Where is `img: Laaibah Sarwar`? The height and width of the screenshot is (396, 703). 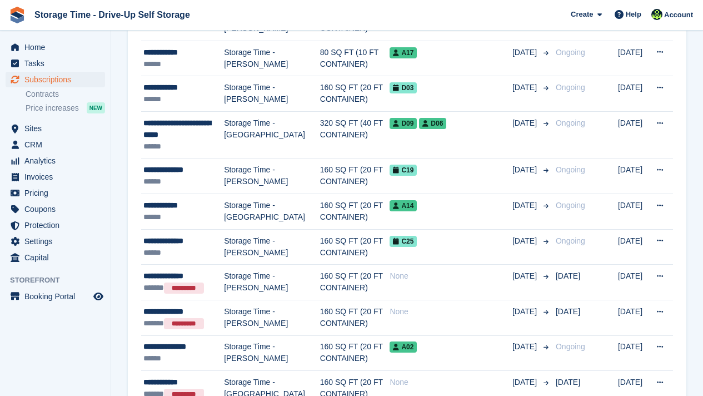 img: Laaibah Sarwar is located at coordinates (657, 14).